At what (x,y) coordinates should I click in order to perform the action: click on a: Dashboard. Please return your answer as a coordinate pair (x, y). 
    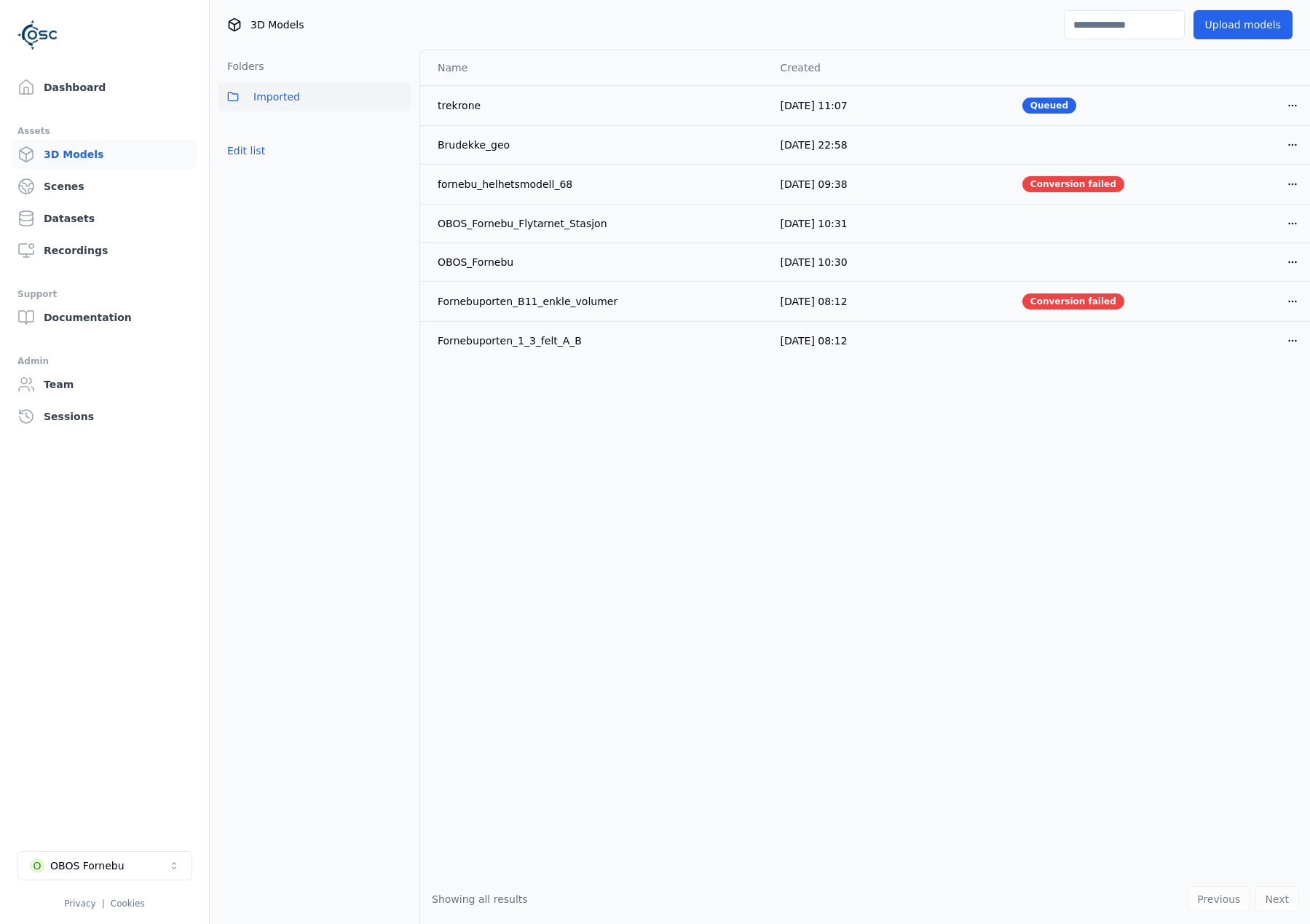
    Looking at the image, I should click on (104, 88).